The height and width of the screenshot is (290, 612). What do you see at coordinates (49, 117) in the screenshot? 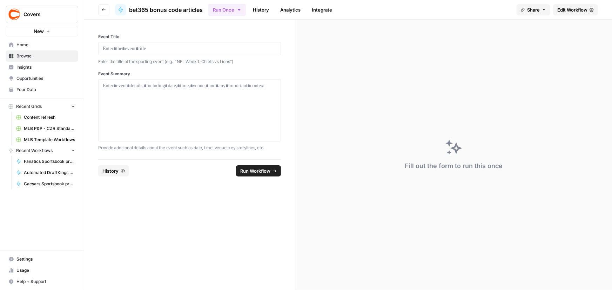
I see `span: Content refresh` at bounding box center [49, 117].